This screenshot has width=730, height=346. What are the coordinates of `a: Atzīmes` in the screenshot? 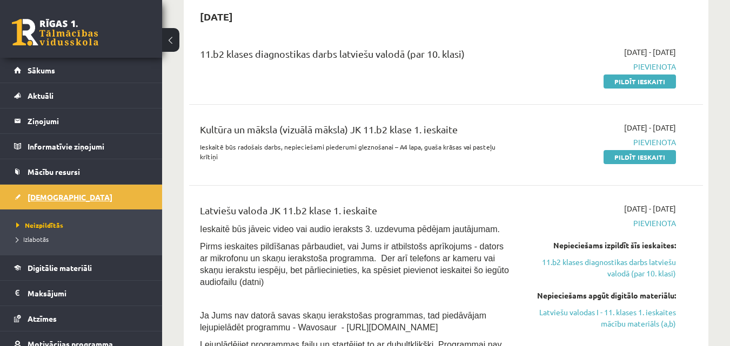 It's located at (81, 319).